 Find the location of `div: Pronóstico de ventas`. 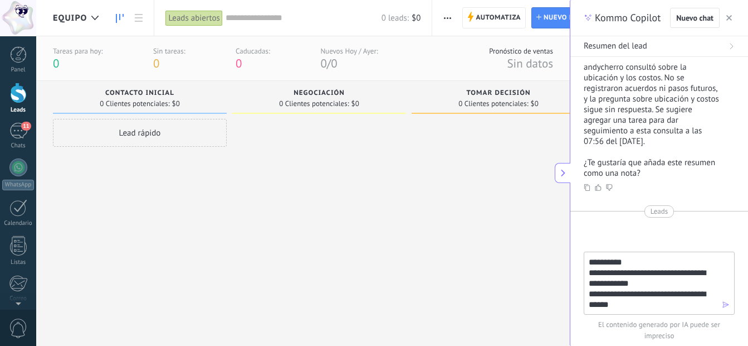

div: Pronóstico de ventas is located at coordinates (521, 51).